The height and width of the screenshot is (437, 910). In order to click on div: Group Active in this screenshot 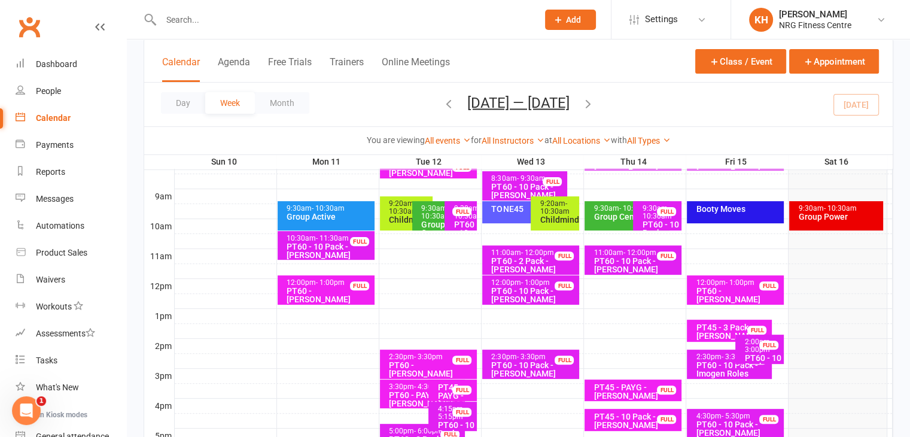, I will do `click(329, 217)`.